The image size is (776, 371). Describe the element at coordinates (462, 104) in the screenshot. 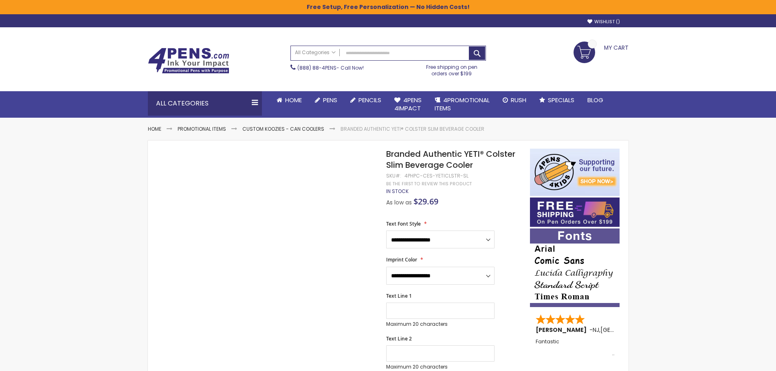

I see `a: 4PROMOTIONALITEMS` at that location.